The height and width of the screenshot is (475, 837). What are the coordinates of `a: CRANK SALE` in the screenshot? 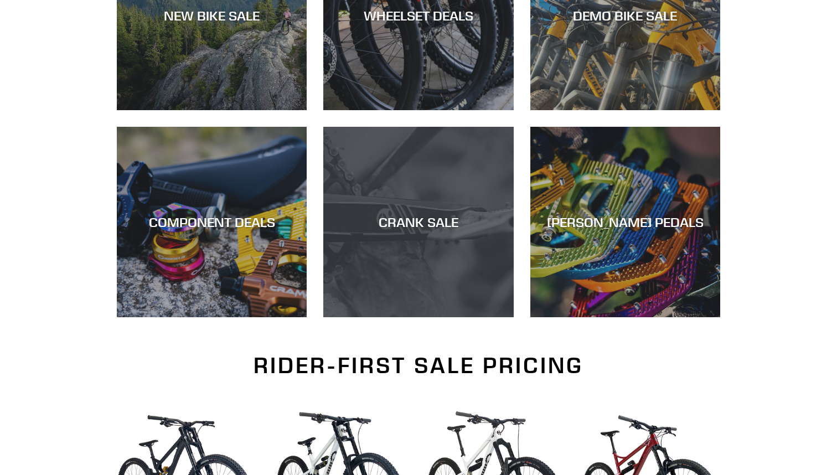 It's located at (418, 221).